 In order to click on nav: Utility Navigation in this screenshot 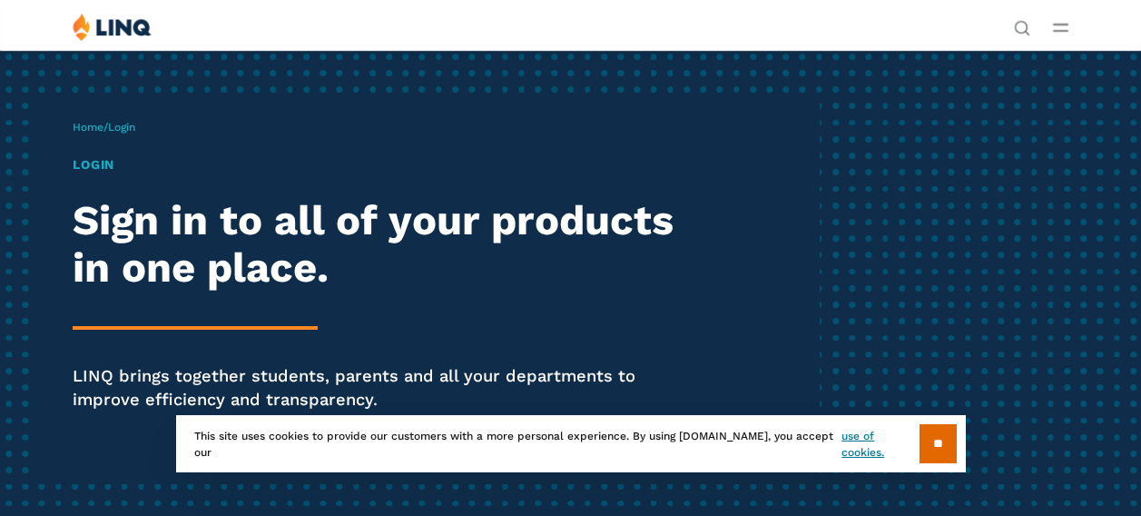, I will do `click(1022, 24)`.